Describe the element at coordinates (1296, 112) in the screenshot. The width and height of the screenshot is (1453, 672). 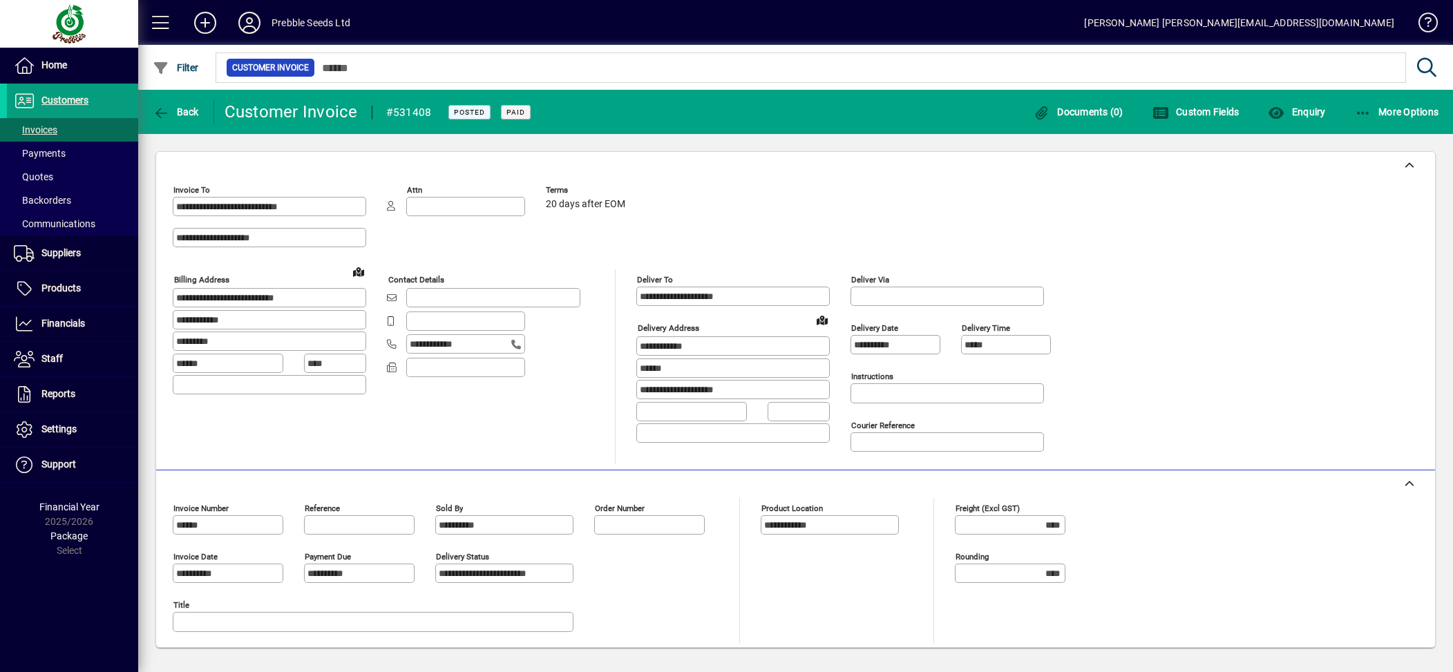
I see `span: Enquiry` at that location.